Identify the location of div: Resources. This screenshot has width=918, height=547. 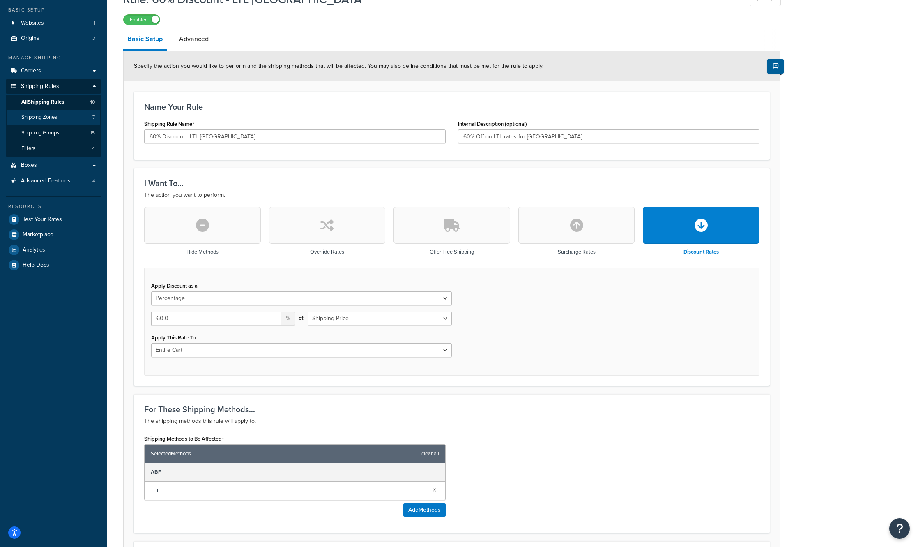
(53, 206).